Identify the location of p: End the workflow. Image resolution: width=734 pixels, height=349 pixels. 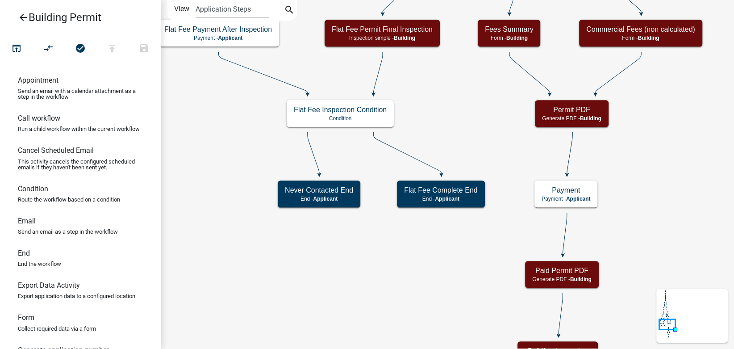
(39, 263).